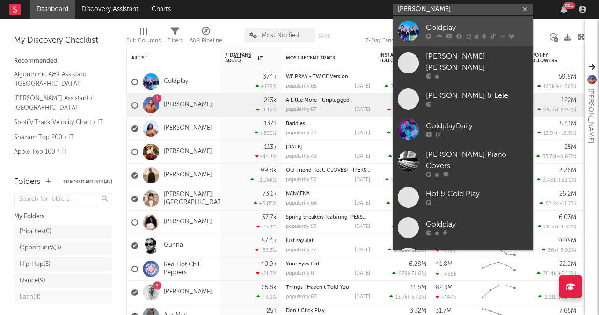 Image resolution: width=599 pixels, height=315 pixels. Describe the element at coordinates (266, 227) in the screenshot. I see `div: -15.1 %` at that location.